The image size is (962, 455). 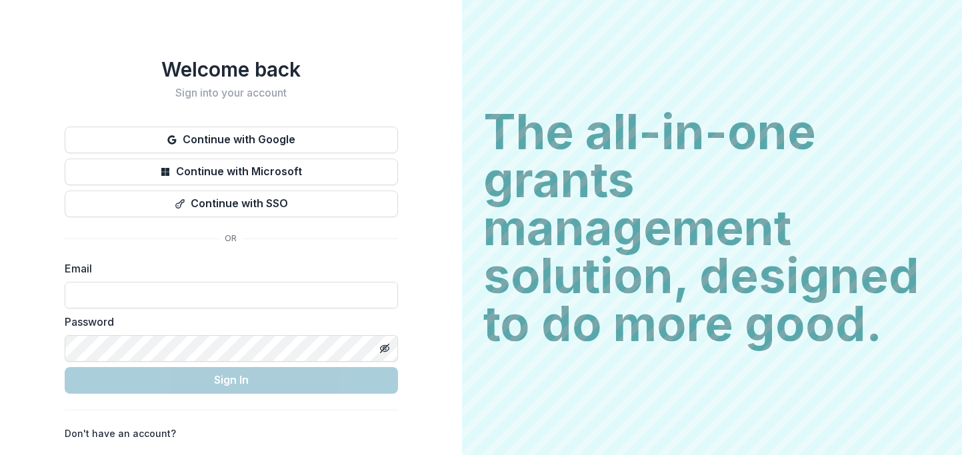 What do you see at coordinates (231, 93) in the screenshot?
I see `h2: Sign into your account` at bounding box center [231, 93].